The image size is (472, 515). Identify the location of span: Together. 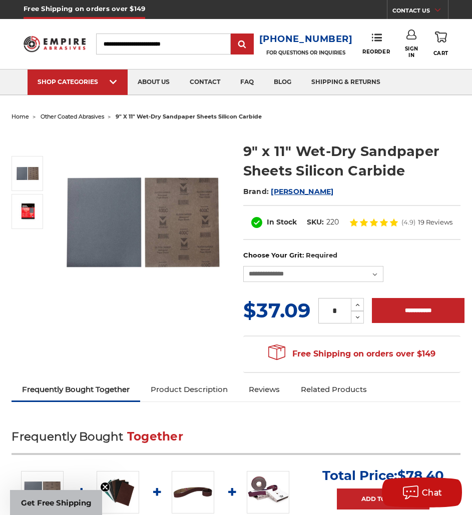
(155, 437).